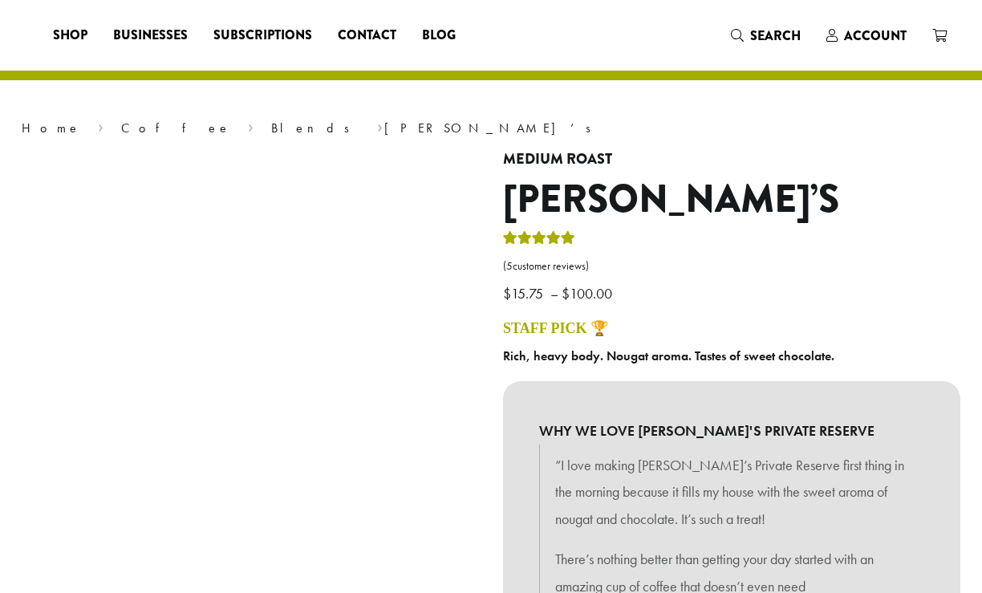 The height and width of the screenshot is (593, 982). I want to click on a: (5customer reviews), so click(732, 266).